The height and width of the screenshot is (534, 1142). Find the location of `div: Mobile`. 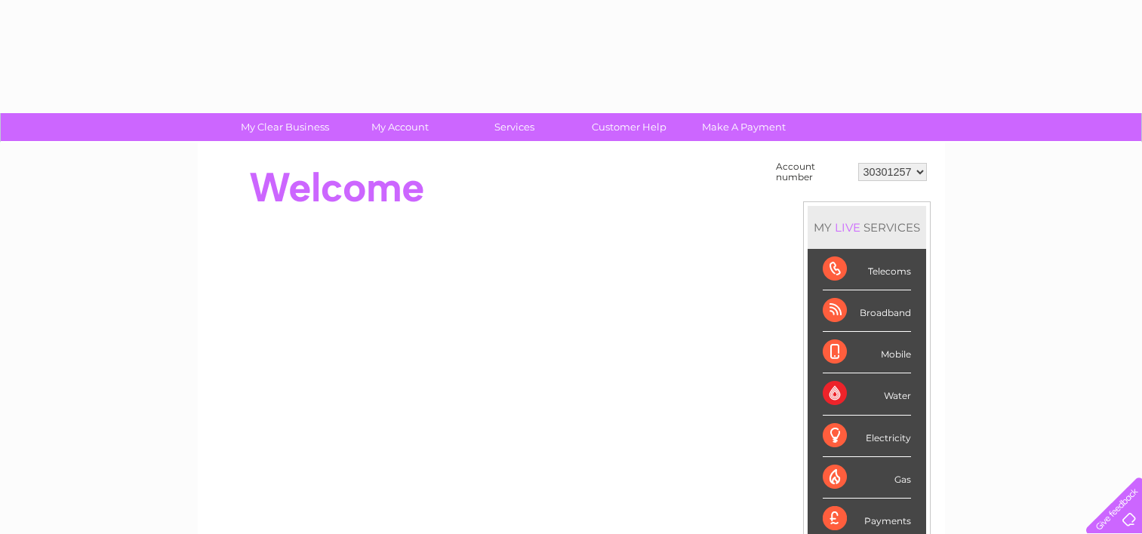

div: Mobile is located at coordinates (867, 353).